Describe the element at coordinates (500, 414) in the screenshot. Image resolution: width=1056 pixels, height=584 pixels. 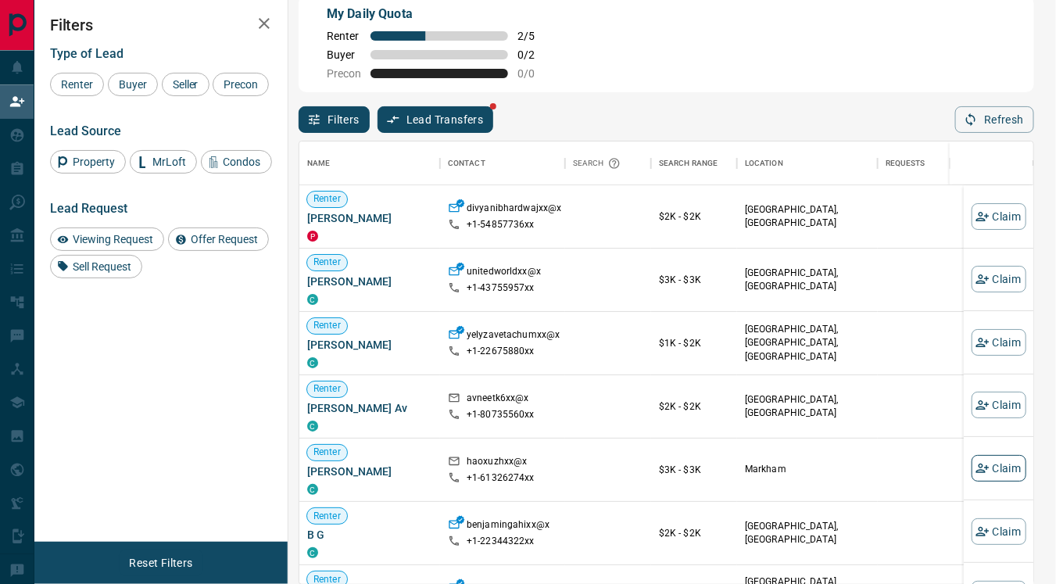
I see `p: +1- 80735560xx` at that location.